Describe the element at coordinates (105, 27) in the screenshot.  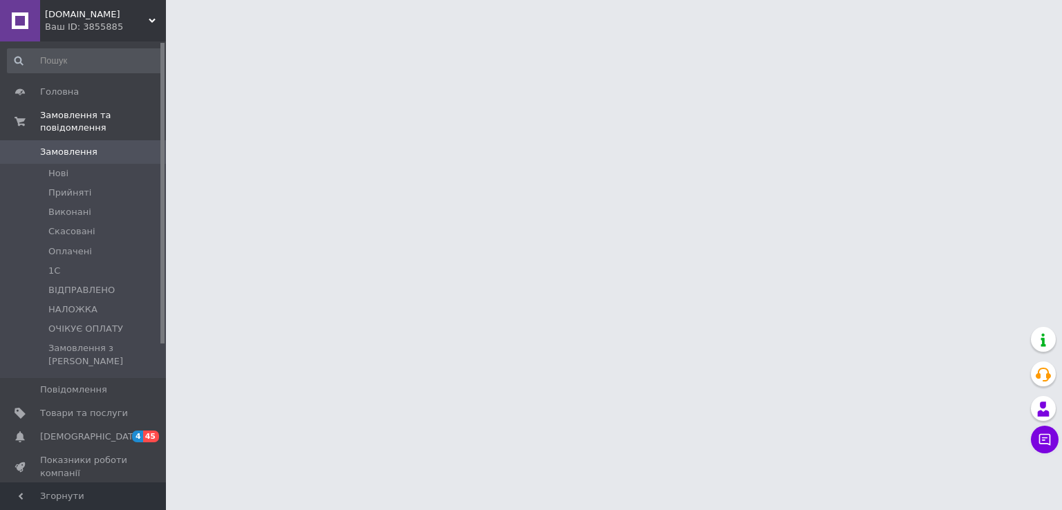
I see `div: Ваш ID: 3855885` at that location.